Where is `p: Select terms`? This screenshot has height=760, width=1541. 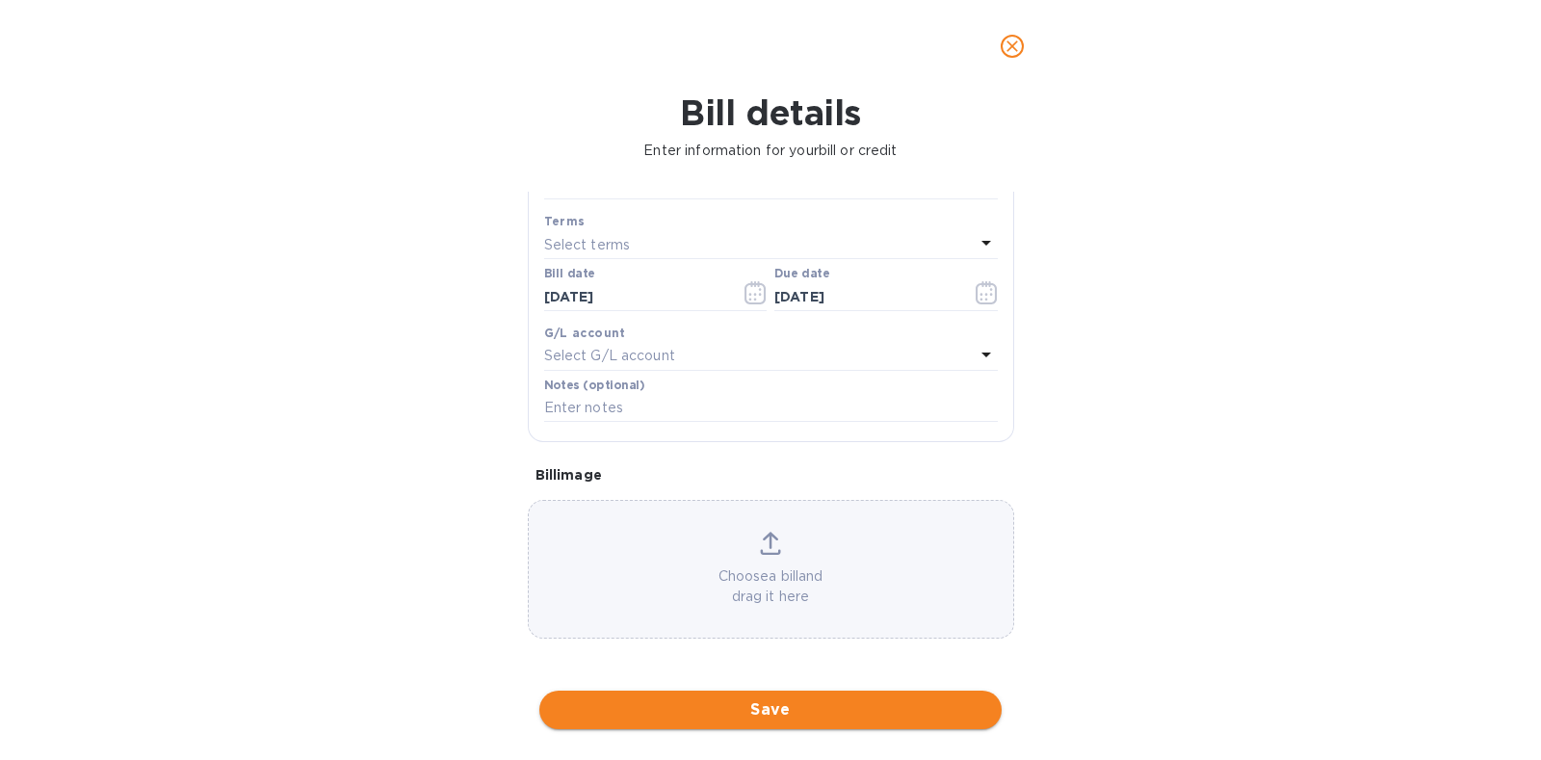
p: Select terms is located at coordinates (588, 245).